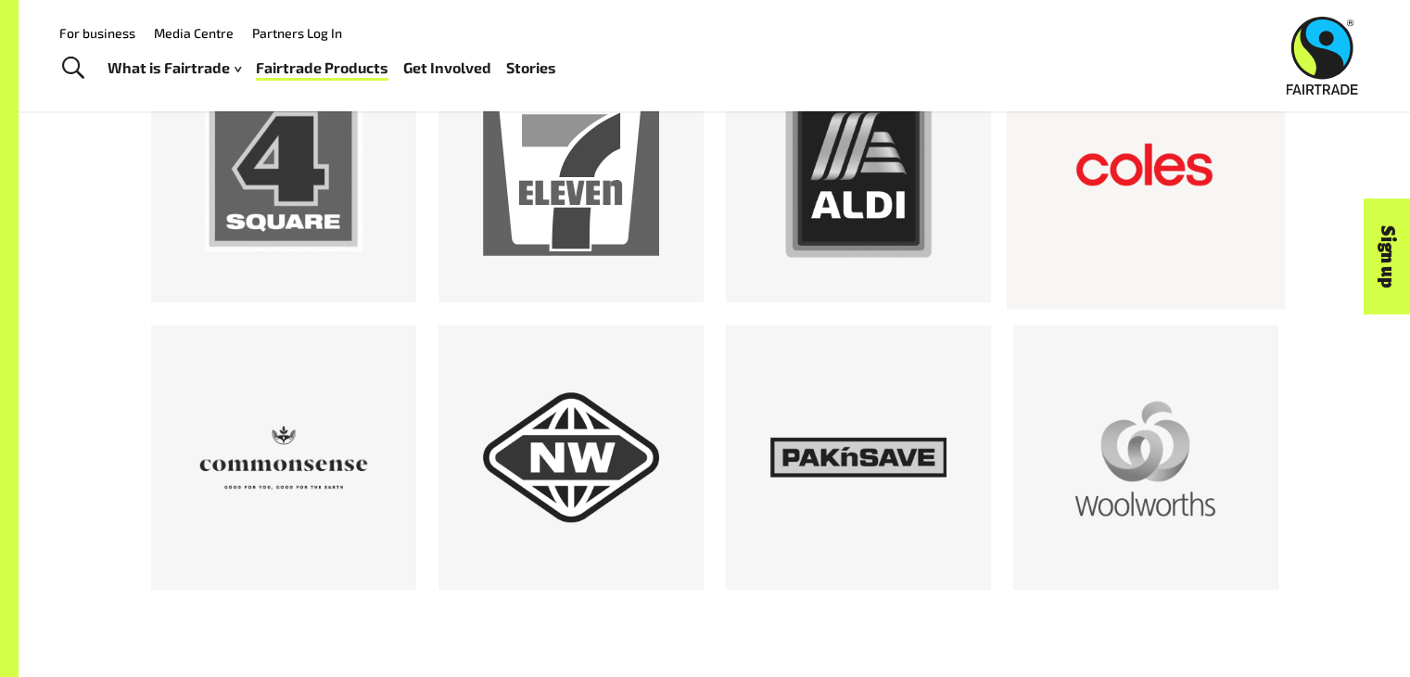 The height and width of the screenshot is (677, 1410). I want to click on a: Partners Log In, so click(297, 32).